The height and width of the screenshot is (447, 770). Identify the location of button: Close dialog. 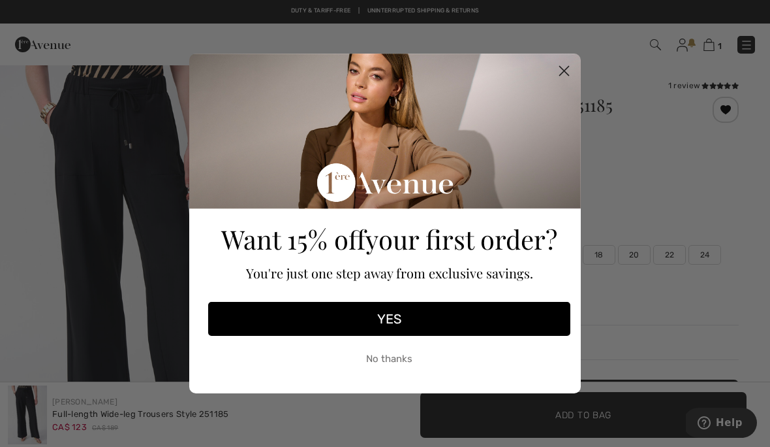
(564, 71).